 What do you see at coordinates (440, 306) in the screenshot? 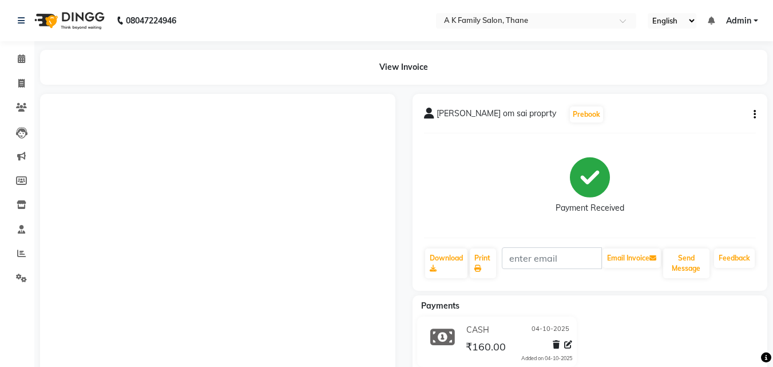
I see `span: Payments` at bounding box center [440, 306].